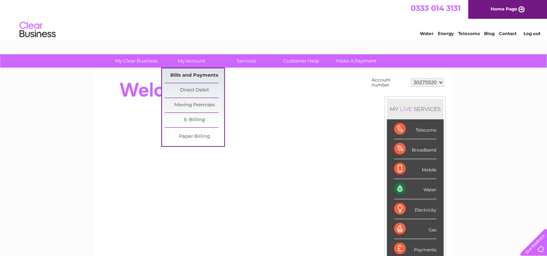  I want to click on a: Telecoms, so click(469, 33).